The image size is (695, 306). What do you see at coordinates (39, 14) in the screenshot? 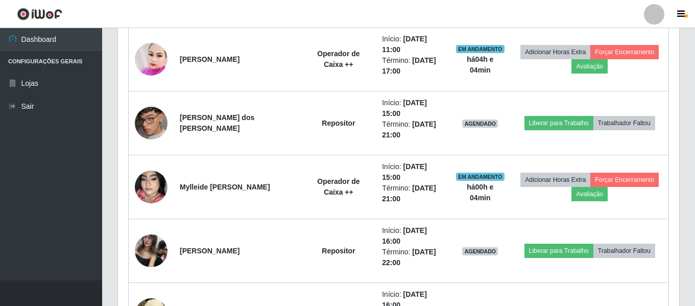
I see `img: CoreUI Logo` at bounding box center [39, 14].